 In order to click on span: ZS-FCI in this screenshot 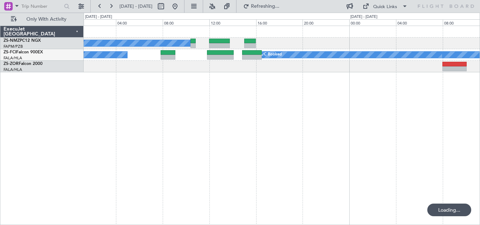, I will do `click(10, 52)`.